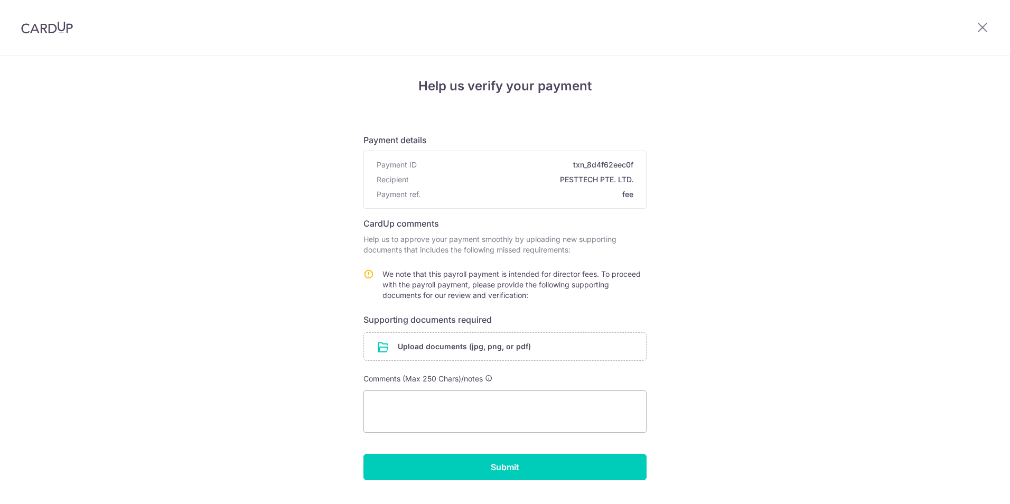 Image resolution: width=1010 pixels, height=504 pixels. Describe the element at coordinates (505, 320) in the screenshot. I see `h6: Supporting documents required` at that location.